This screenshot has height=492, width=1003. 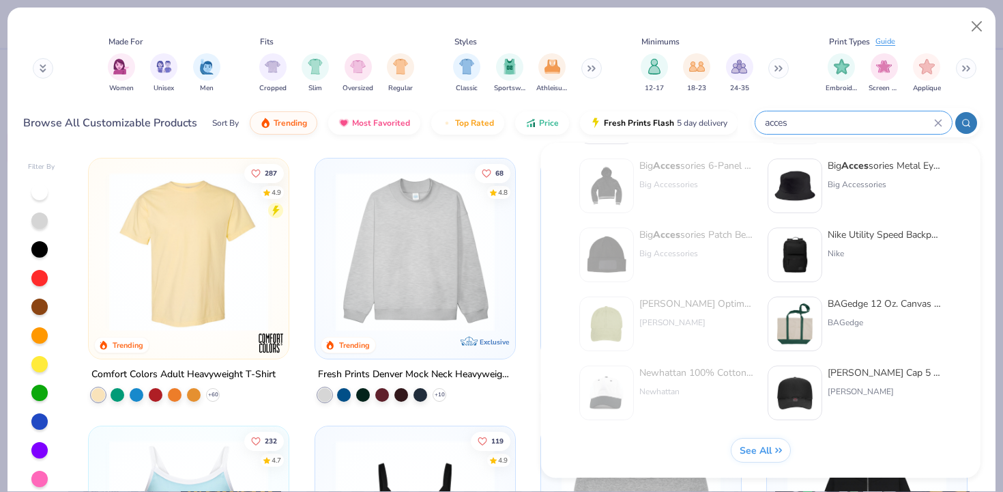 What do you see at coordinates (401, 73) in the screenshot?
I see `div: filter for Regular` at bounding box center [401, 73].